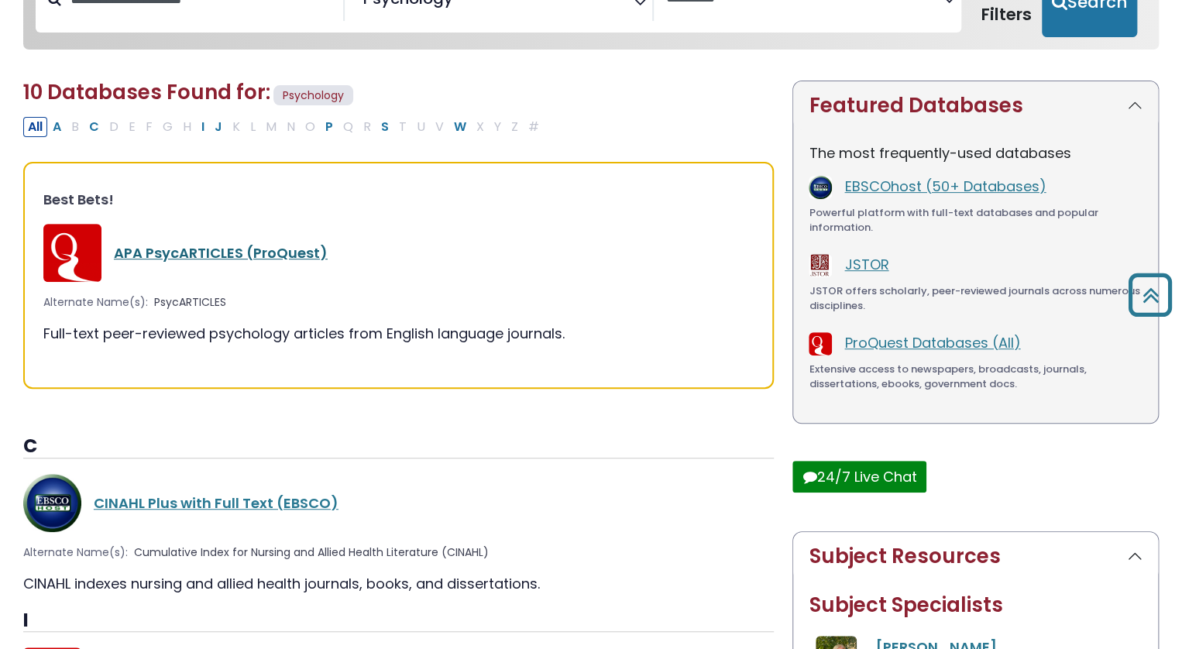 The width and height of the screenshot is (1182, 649). What do you see at coordinates (932, 342) in the screenshot?
I see `a: ProQuest Databases (All)` at bounding box center [932, 342].